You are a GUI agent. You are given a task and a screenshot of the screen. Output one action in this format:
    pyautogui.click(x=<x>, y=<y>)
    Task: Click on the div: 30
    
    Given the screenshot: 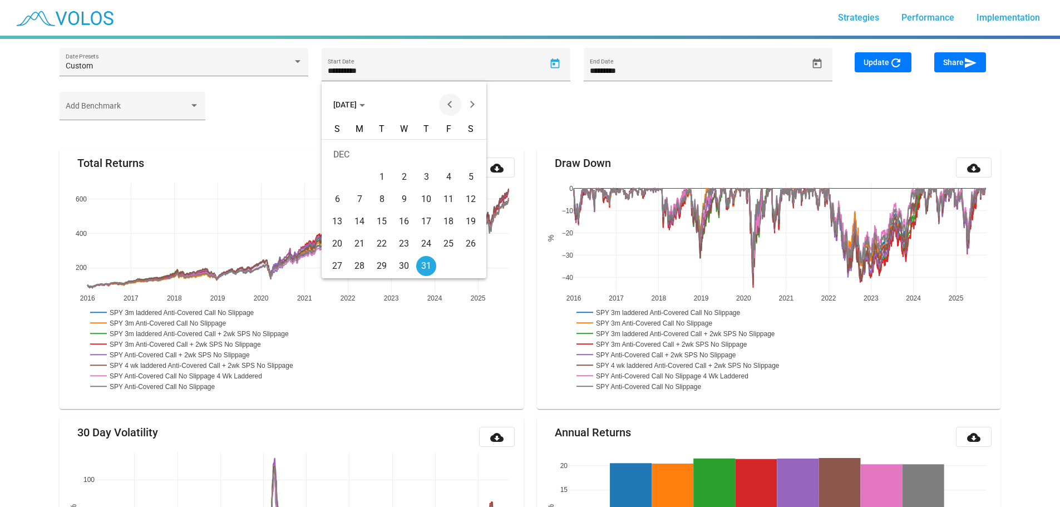 What is the action you would take?
    pyautogui.click(x=404, y=266)
    